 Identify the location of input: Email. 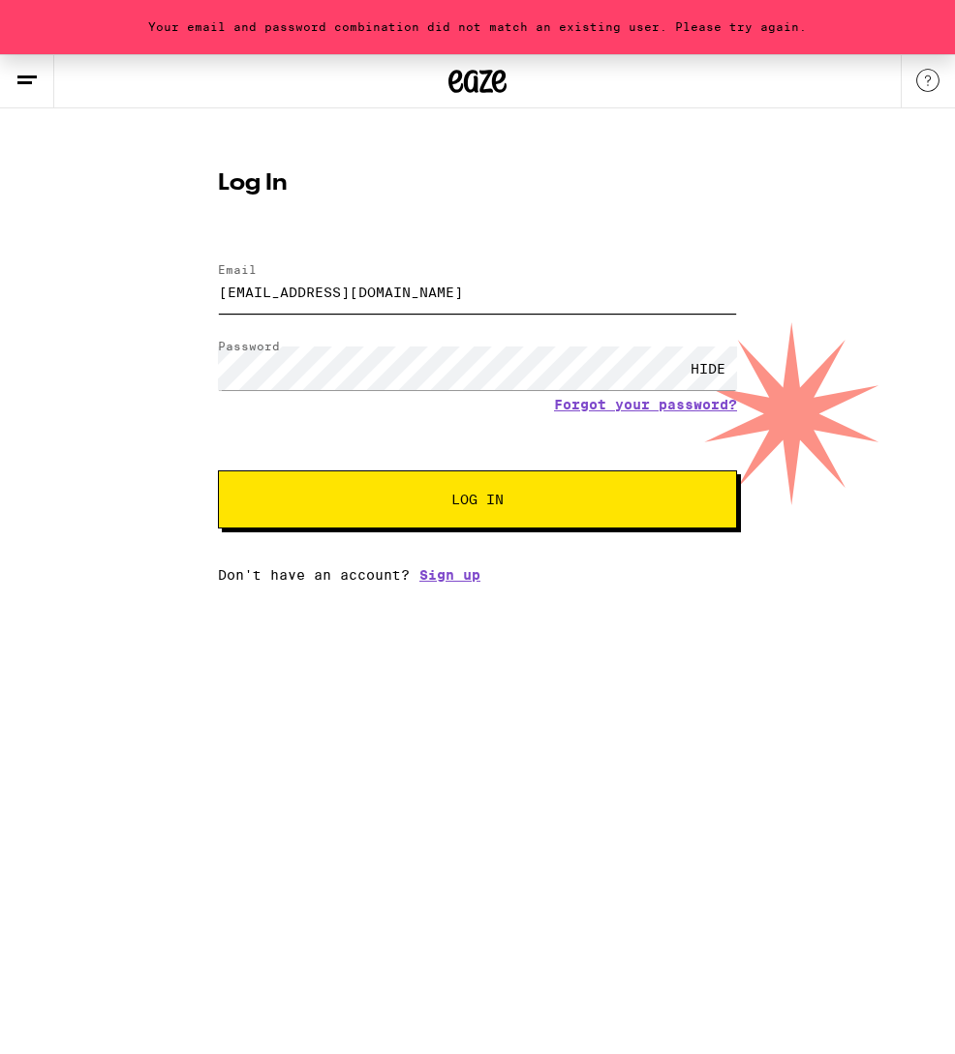
(477, 291).